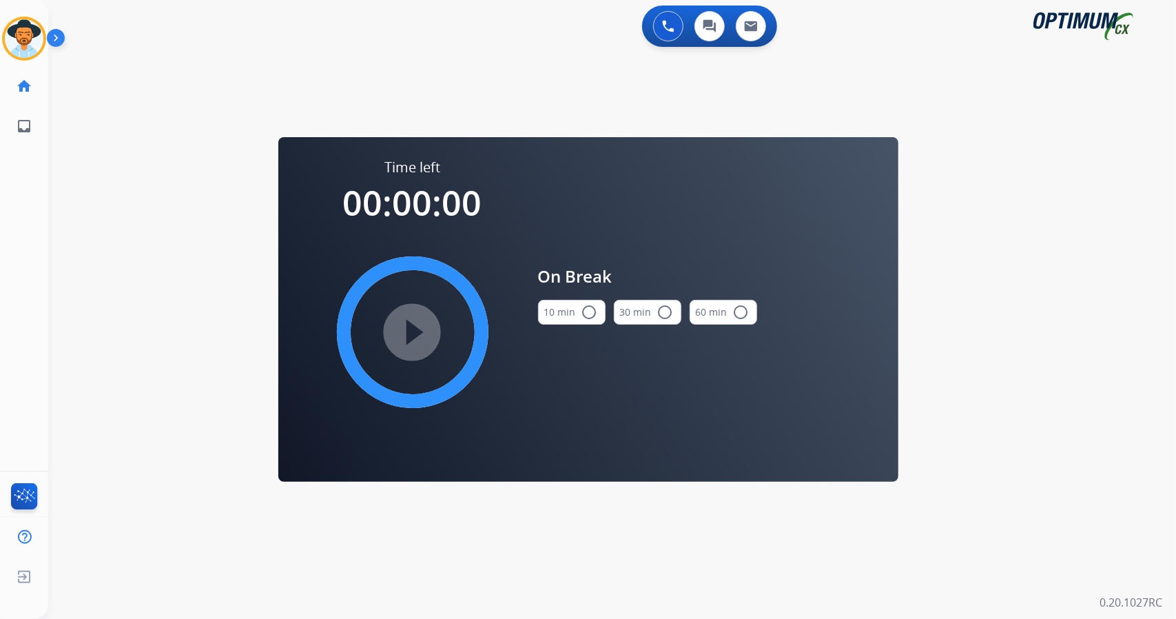 The height and width of the screenshot is (619, 1176). What do you see at coordinates (724, 312) in the screenshot?
I see `button: 60 min` at bounding box center [724, 312].